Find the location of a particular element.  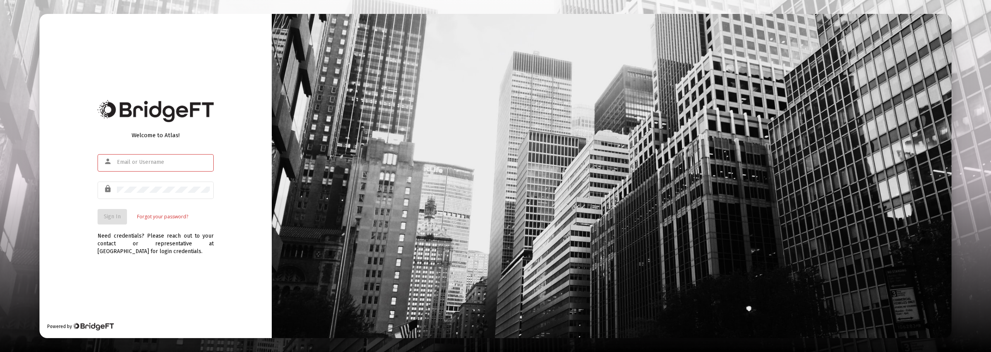

span: Sign In is located at coordinates (112, 217).